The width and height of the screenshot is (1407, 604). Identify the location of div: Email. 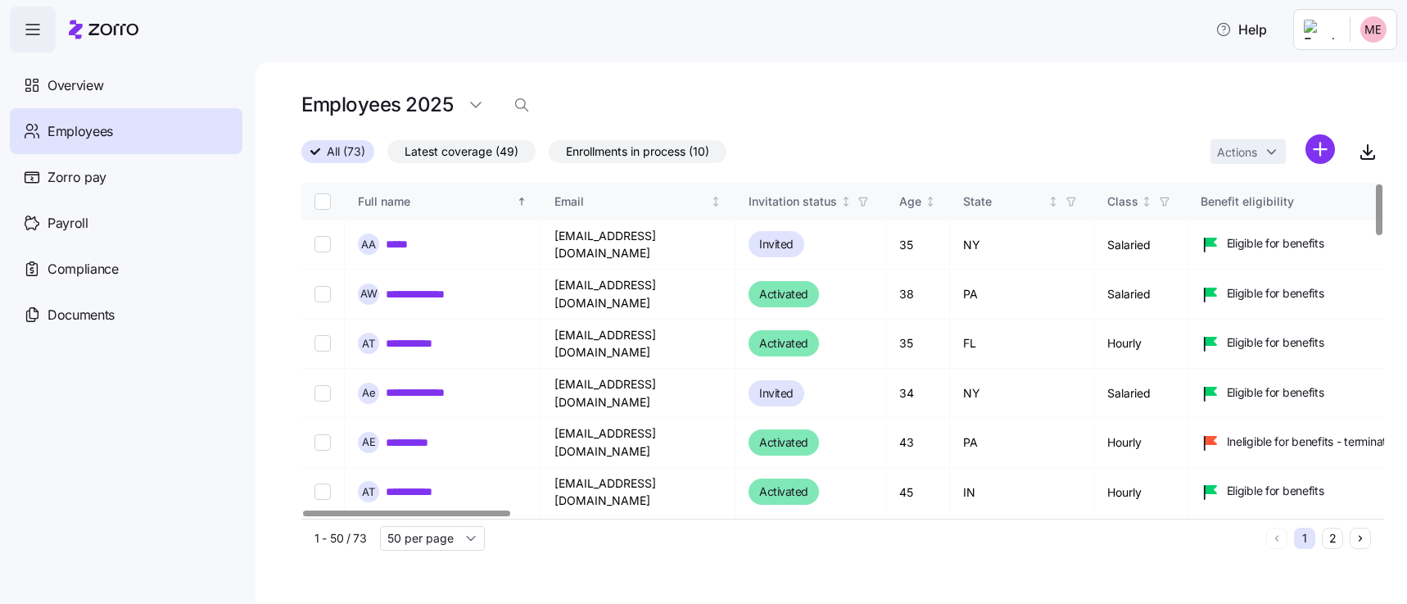
(631, 201).